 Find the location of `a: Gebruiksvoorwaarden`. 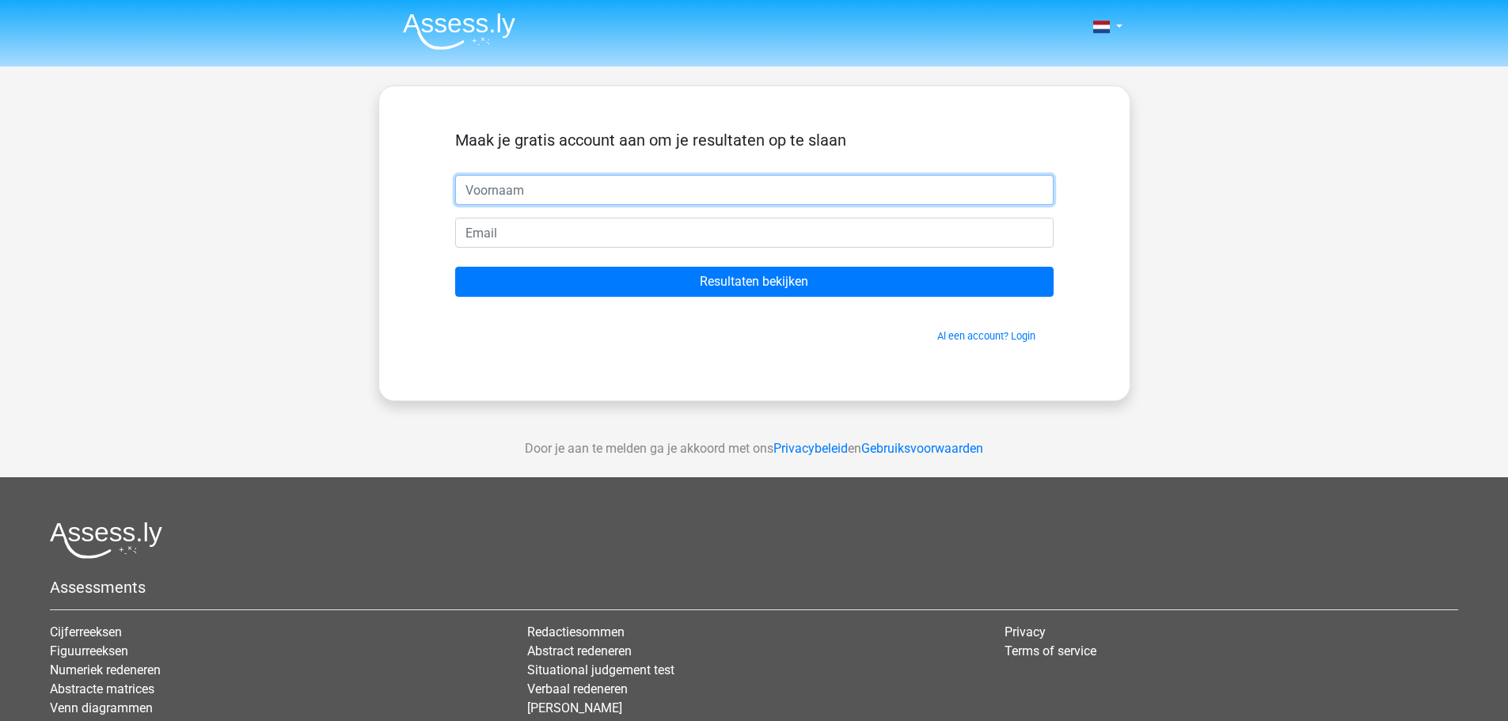

a: Gebruiksvoorwaarden is located at coordinates (922, 448).